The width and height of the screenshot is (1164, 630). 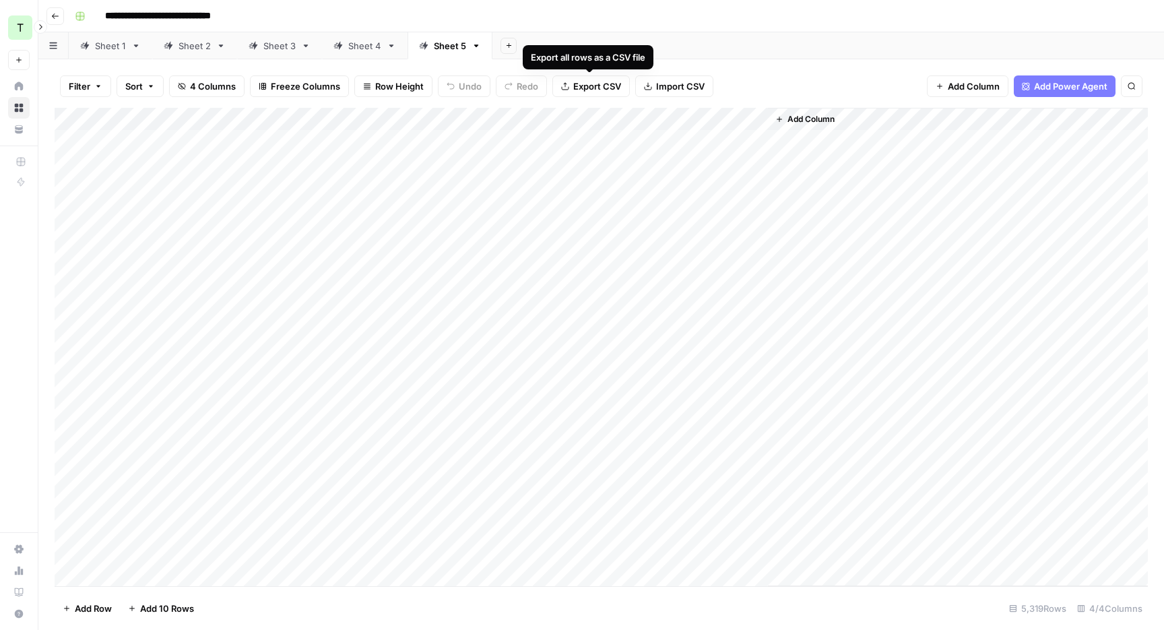 What do you see at coordinates (464, 86) in the screenshot?
I see `button: Undo` at bounding box center [464, 86].